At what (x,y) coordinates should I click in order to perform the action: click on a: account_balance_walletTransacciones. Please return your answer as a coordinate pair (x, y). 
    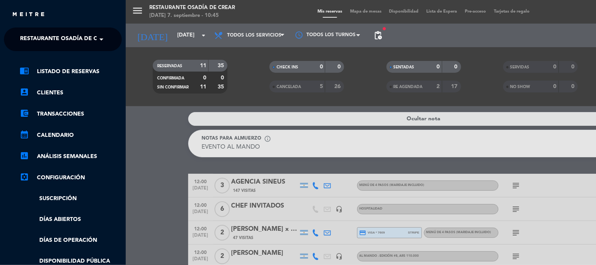
    Looking at the image, I should click on (71, 114).